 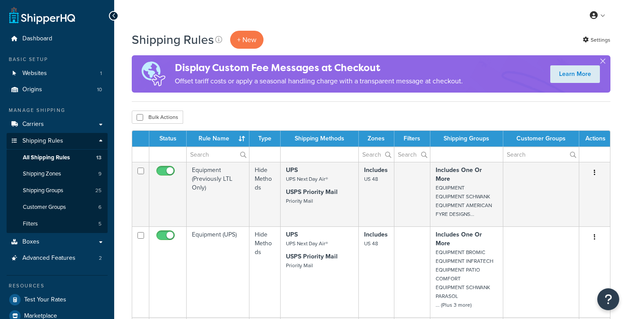 What do you see at coordinates (57, 174) in the screenshot?
I see `a: Shipping Zones 9` at bounding box center [57, 174].